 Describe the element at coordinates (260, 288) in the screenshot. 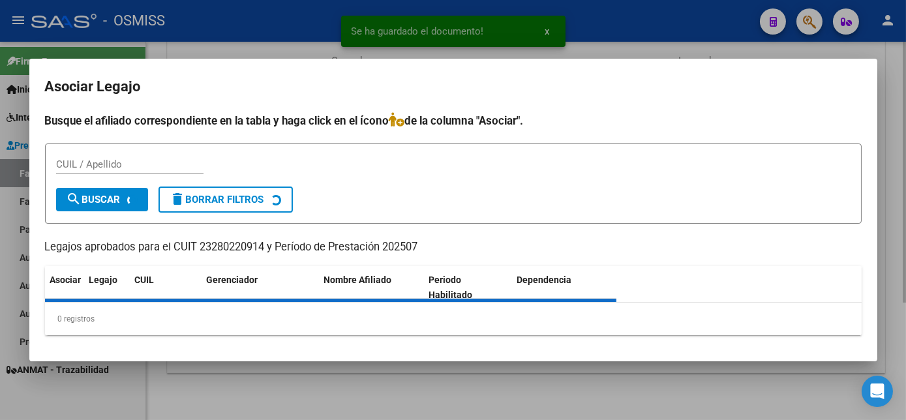

I see `datatable-header-cell: Gerenciador` at that location.